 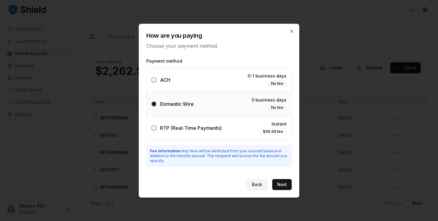 What do you see at coordinates (267, 76) in the screenshot?
I see `span: 0-1 business days` at bounding box center [267, 76].